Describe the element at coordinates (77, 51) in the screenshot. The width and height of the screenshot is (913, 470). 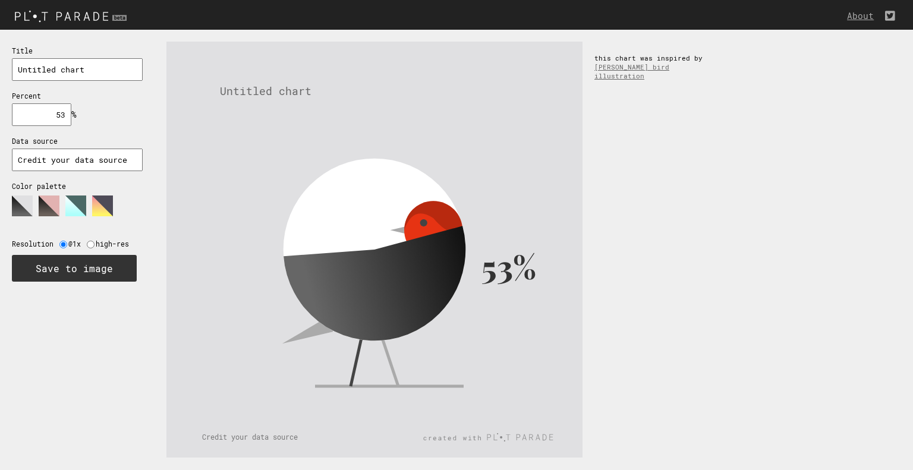
I see `p: Title` at that location.